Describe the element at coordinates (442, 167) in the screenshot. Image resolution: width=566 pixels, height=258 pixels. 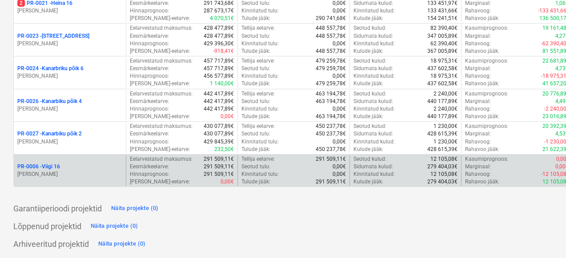
I see `p: 279 404,03€` at that location.